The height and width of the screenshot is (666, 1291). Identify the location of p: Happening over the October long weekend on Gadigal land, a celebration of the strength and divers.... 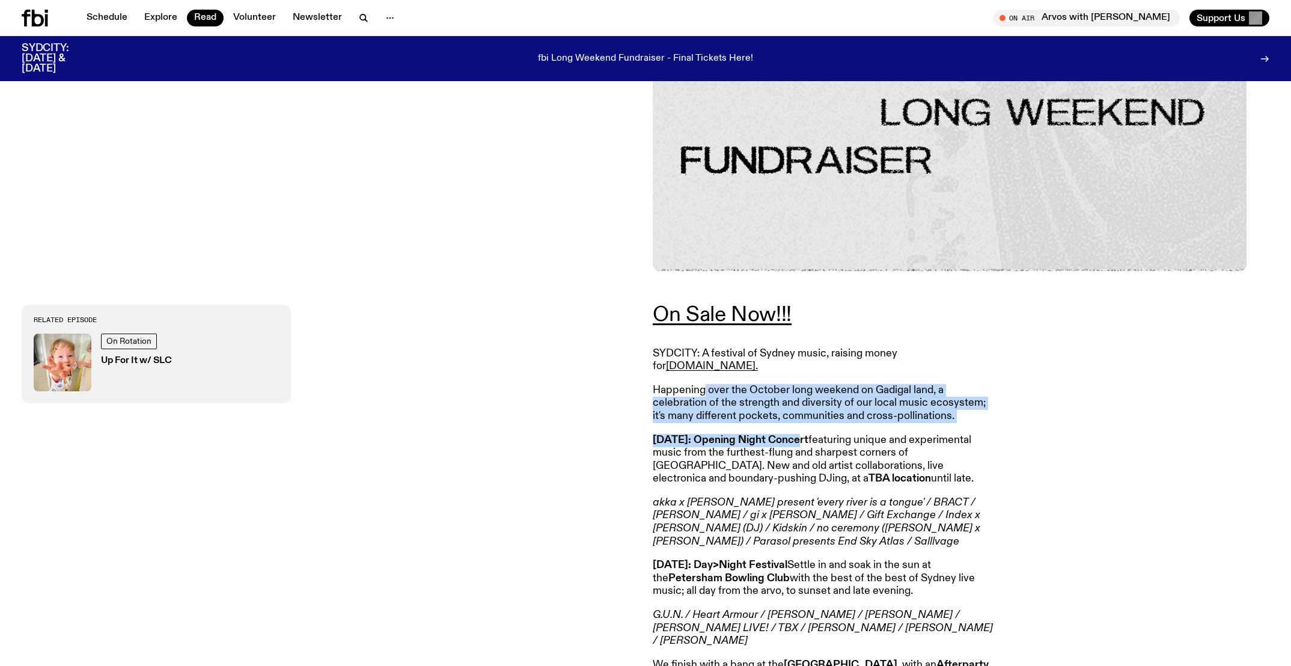
(826, 403).